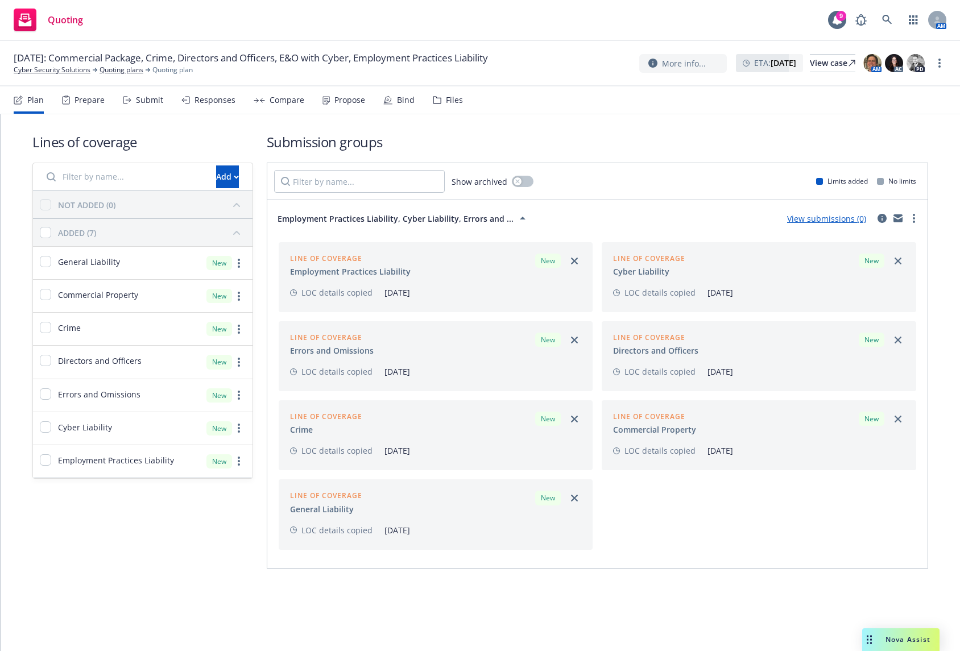 The height and width of the screenshot is (651, 960). I want to click on div: Crime, so click(326, 429).